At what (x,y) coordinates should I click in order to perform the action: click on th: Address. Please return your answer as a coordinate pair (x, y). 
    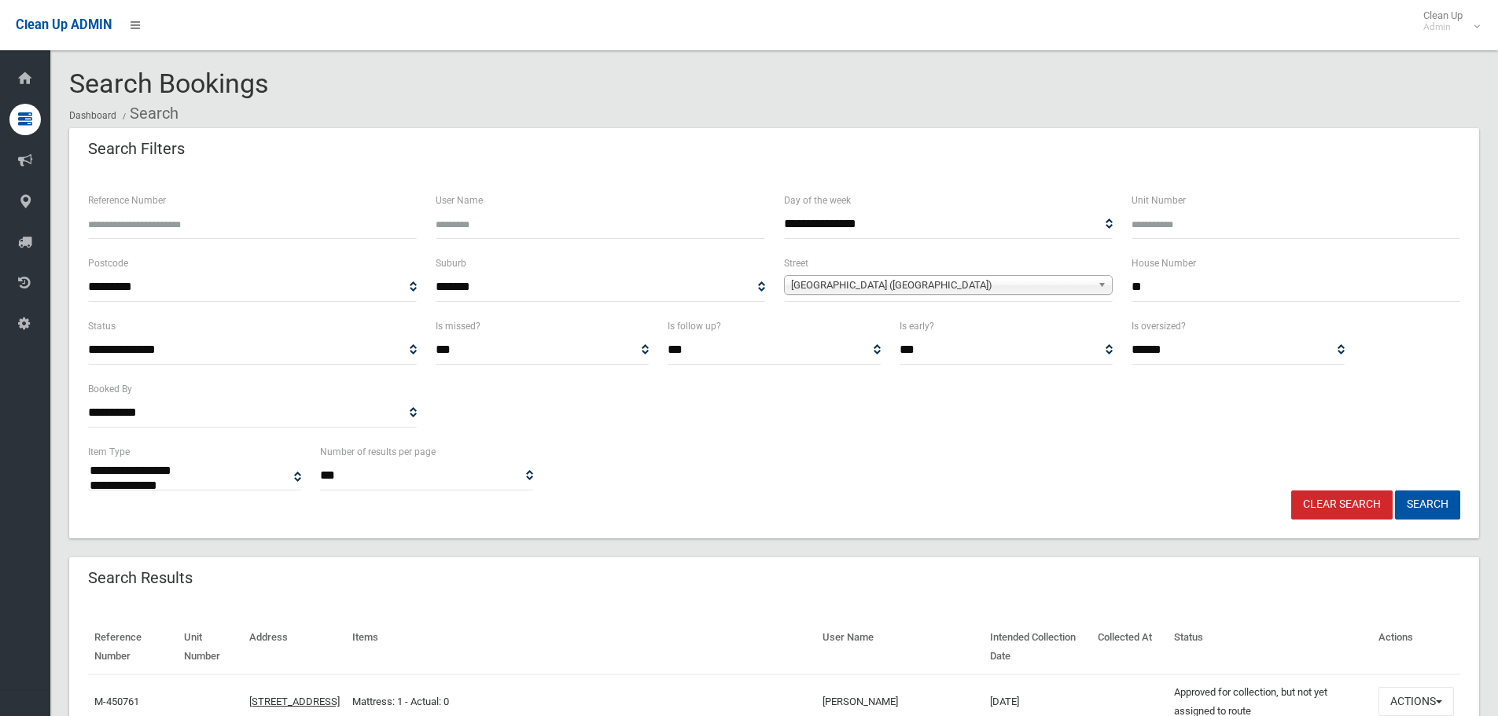
    Looking at the image, I should click on (294, 647).